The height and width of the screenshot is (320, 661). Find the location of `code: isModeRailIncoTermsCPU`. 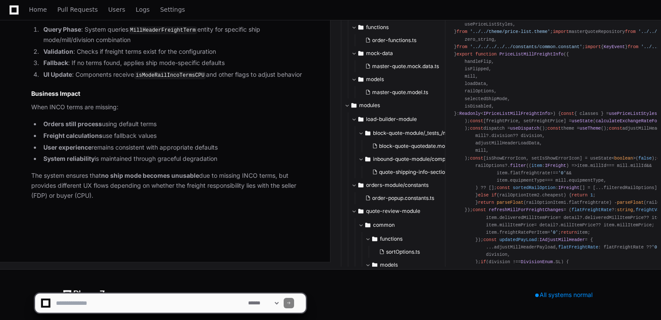

code: isModeRailIncoTermsCPU is located at coordinates (170, 75).